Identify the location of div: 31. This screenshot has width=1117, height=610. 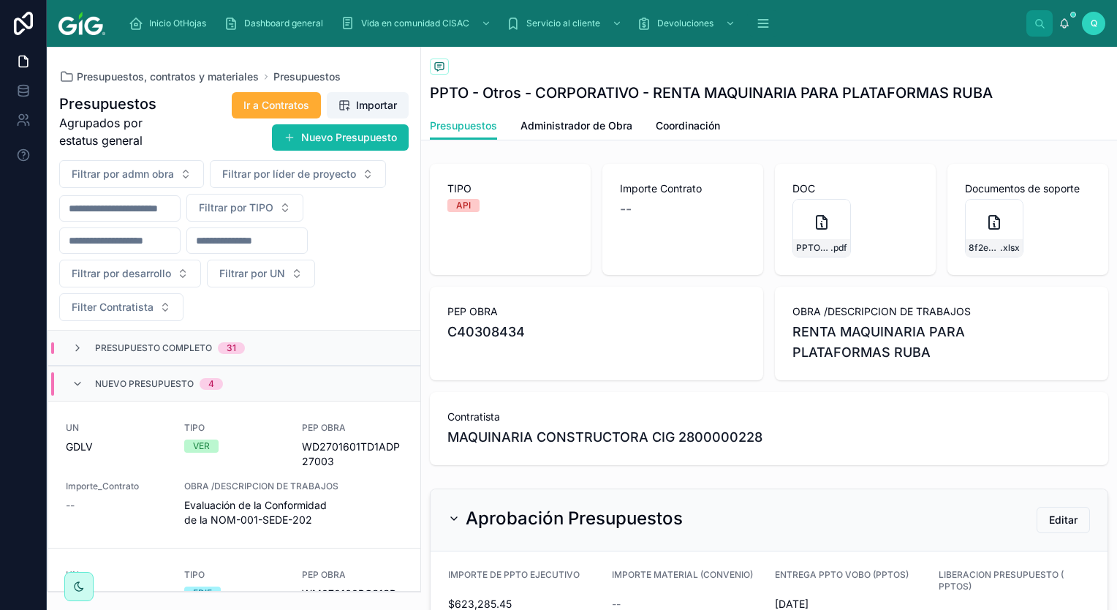
(231, 348).